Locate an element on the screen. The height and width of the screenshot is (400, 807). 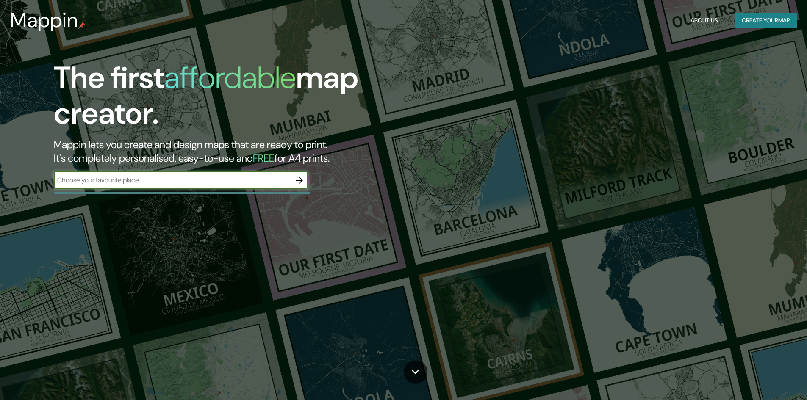
button: Create yourmap is located at coordinates (766, 20).